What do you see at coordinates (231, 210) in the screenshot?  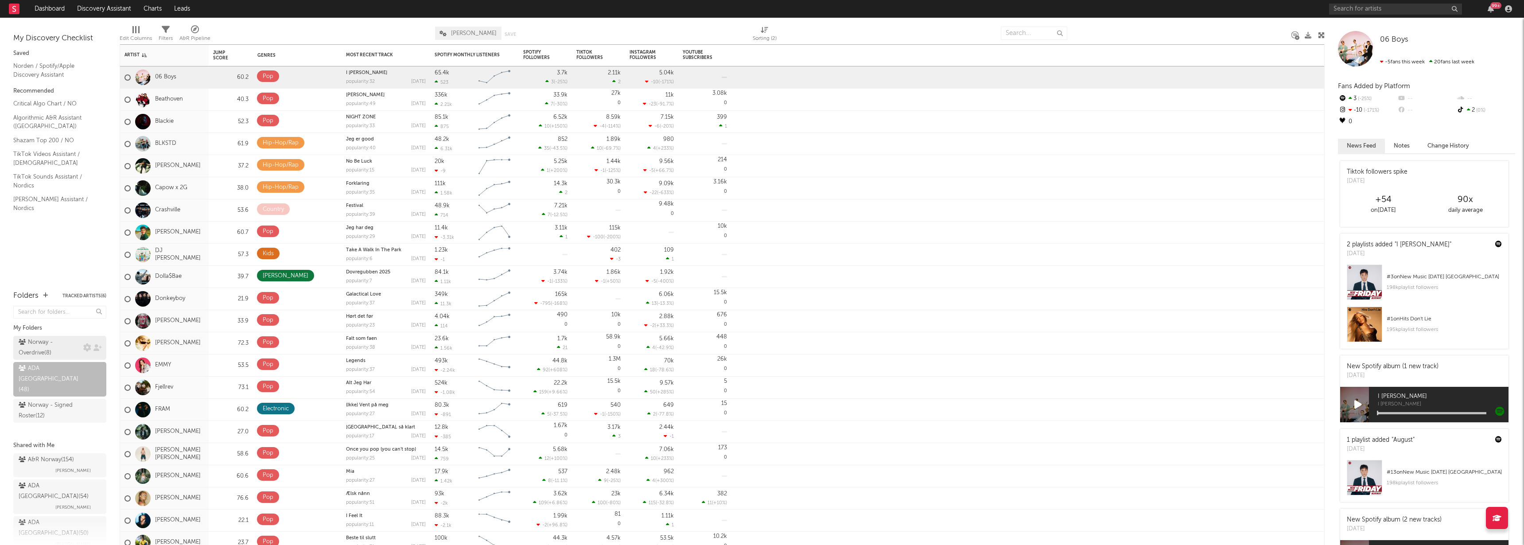 I see `div: 53.6` at bounding box center [231, 210].